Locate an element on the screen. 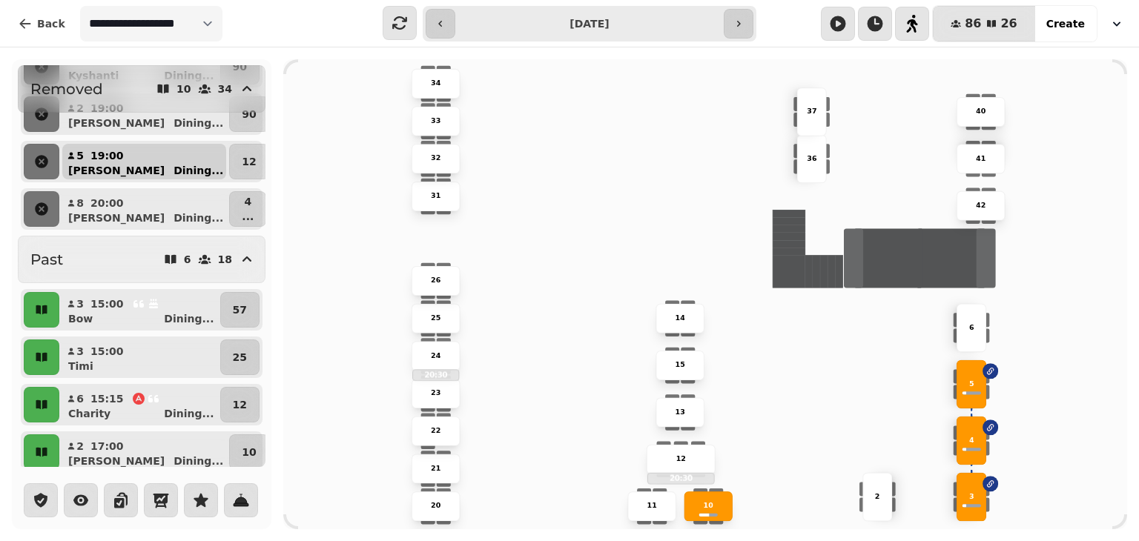 Image resolution: width=1139 pixels, height=541 pixels. button: 8626 is located at coordinates (984, 24).